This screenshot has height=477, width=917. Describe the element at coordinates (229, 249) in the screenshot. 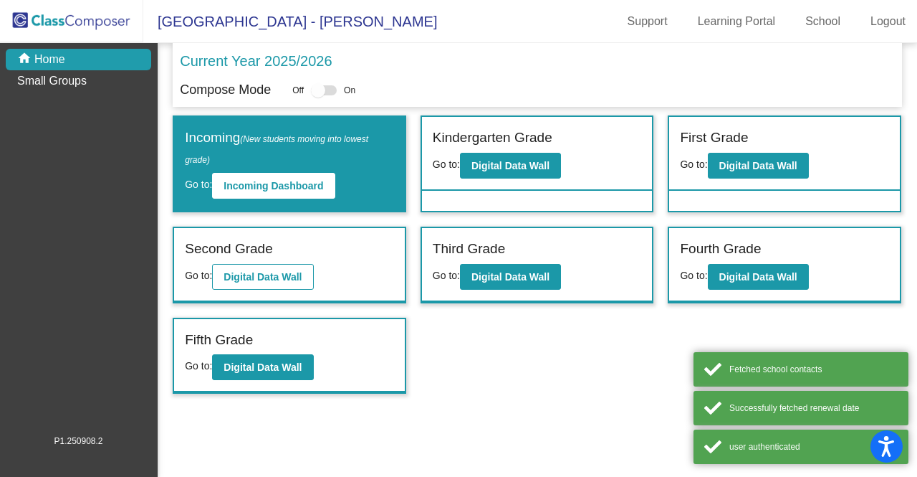

I see `label: Second Grade` at that location.